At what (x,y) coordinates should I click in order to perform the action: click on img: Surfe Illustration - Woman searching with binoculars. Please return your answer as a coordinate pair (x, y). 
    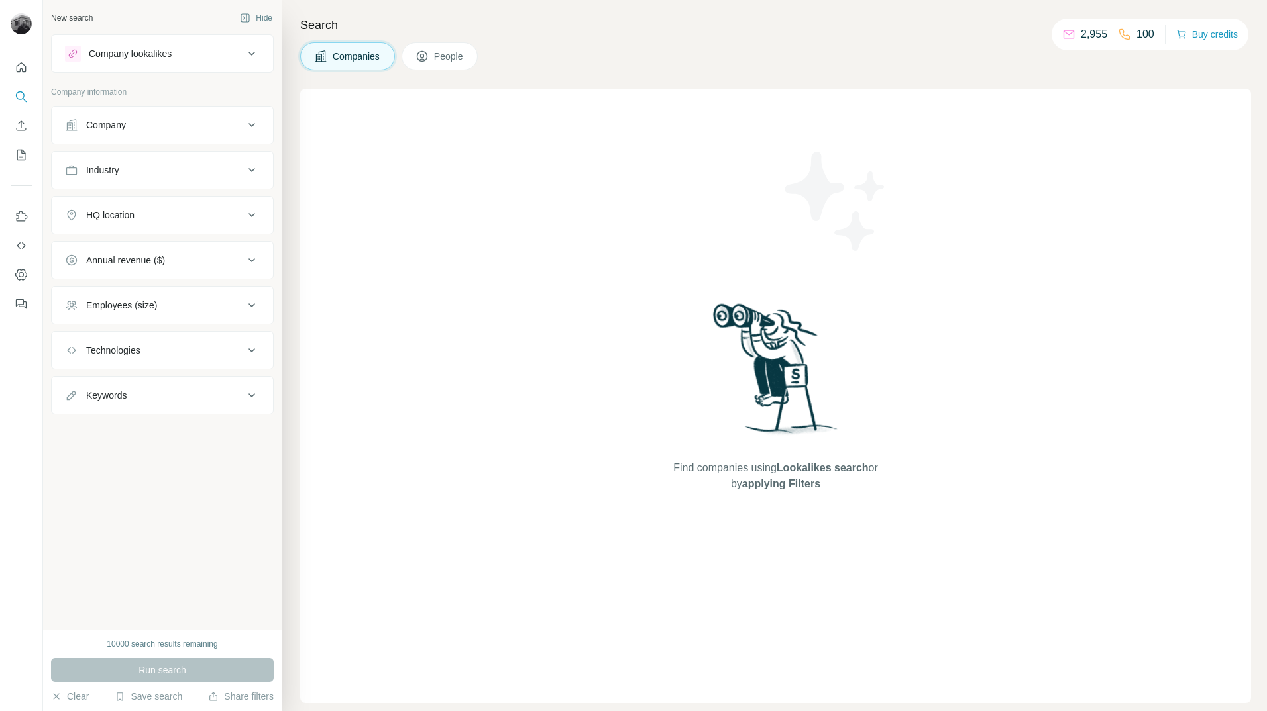
    Looking at the image, I should click on (776, 374).